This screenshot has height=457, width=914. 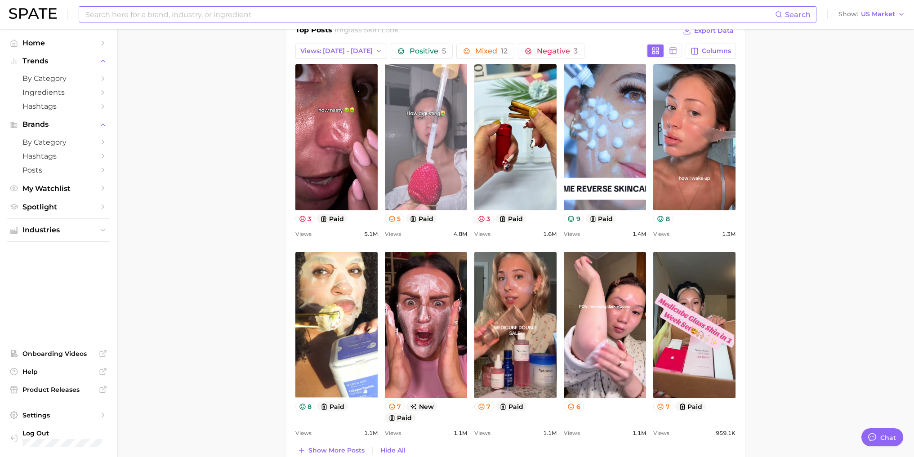 What do you see at coordinates (872, 14) in the screenshot?
I see `button: ShowUS Market` at bounding box center [872, 14].